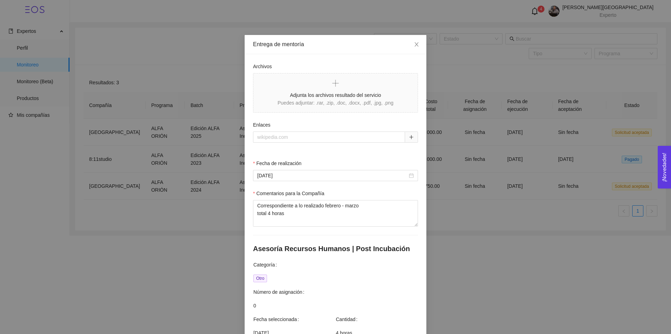 The image size is (671, 334). What do you see at coordinates (336, 44) in the screenshot?
I see `div: Entrega de mentoría` at bounding box center [336, 44].